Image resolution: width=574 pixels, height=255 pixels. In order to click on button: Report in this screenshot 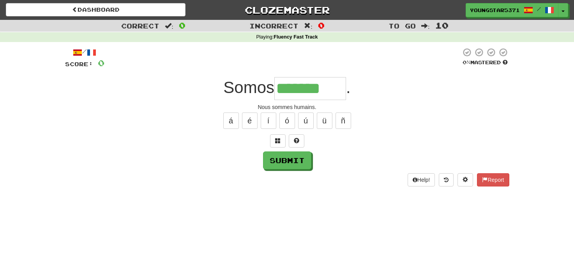, I will do `click(493, 180)`.